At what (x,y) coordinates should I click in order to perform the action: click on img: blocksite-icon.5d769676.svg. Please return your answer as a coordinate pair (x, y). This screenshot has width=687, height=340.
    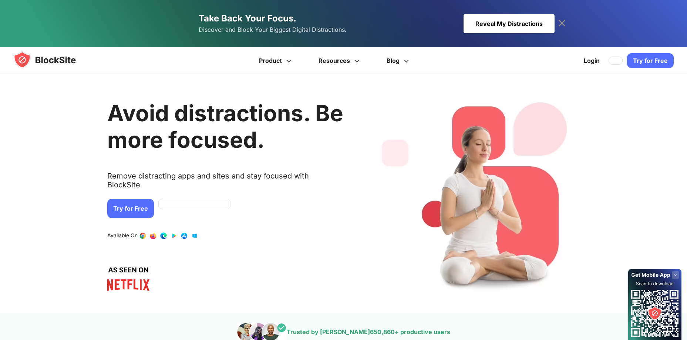
    Looking at the image, I should click on (52, 60).